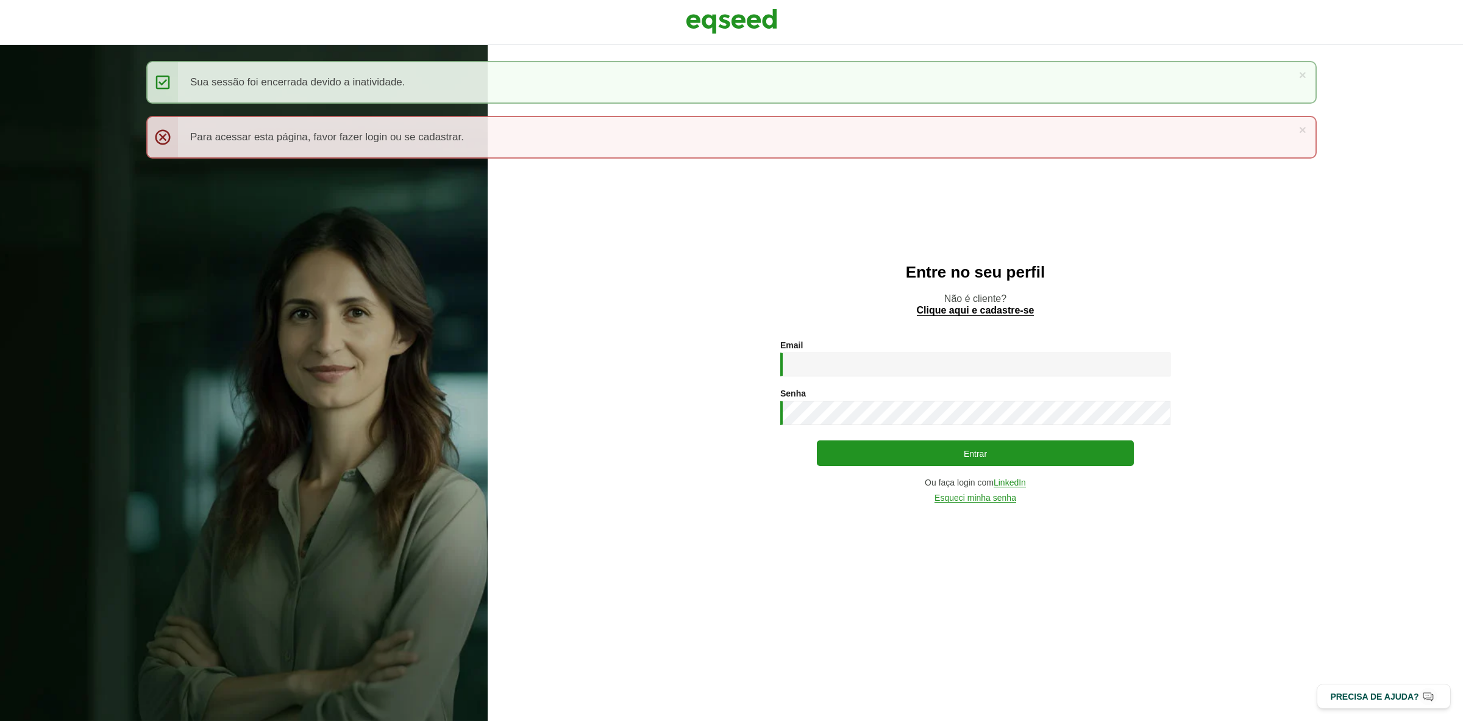 The width and height of the screenshot is (1463, 721). What do you see at coordinates (791, 345) in the screenshot?
I see `label: Email` at bounding box center [791, 345].